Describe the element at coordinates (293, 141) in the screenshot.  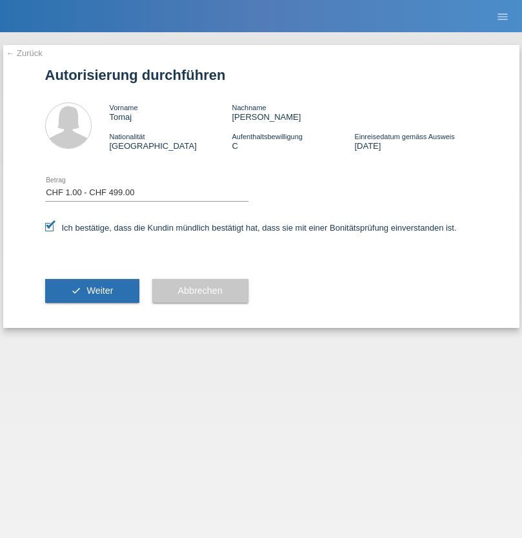
I see `div: C` at that location.